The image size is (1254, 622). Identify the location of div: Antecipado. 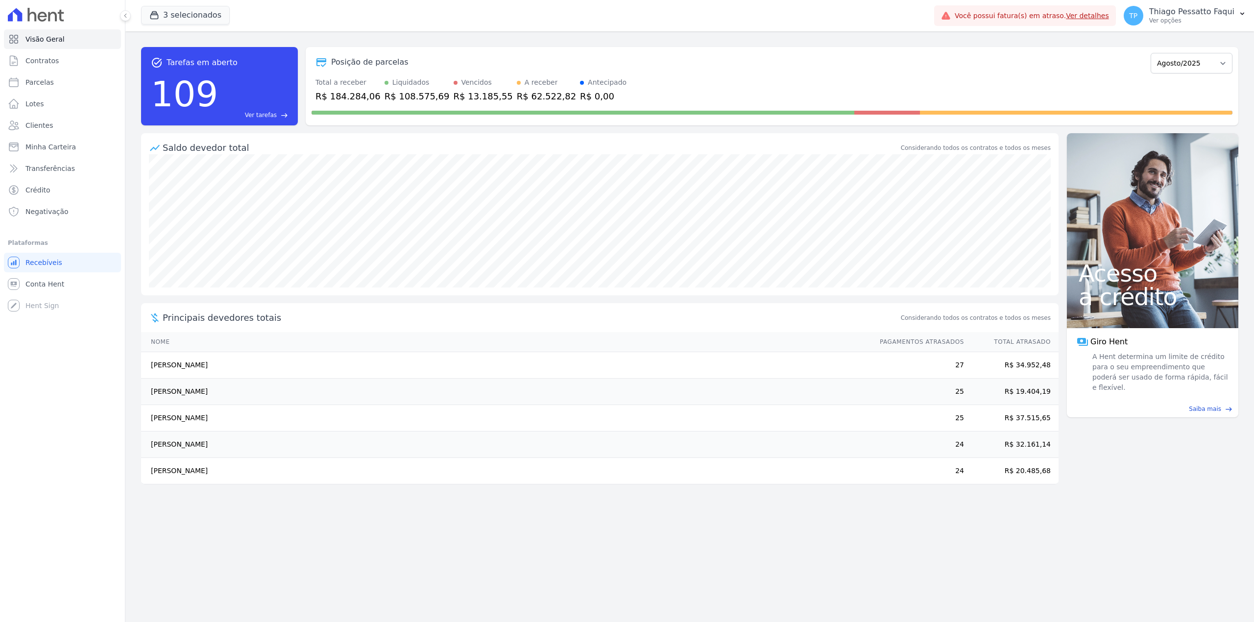
(607, 82).